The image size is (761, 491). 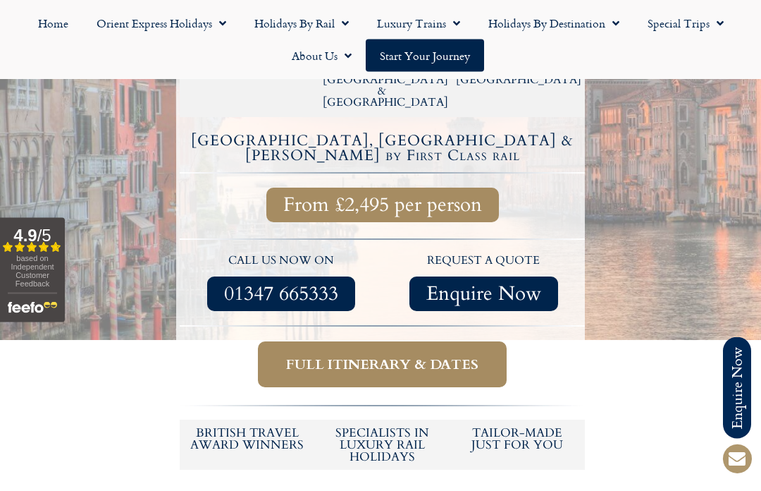 What do you see at coordinates (281, 294) in the screenshot?
I see `span: 01347 665333` at bounding box center [281, 294].